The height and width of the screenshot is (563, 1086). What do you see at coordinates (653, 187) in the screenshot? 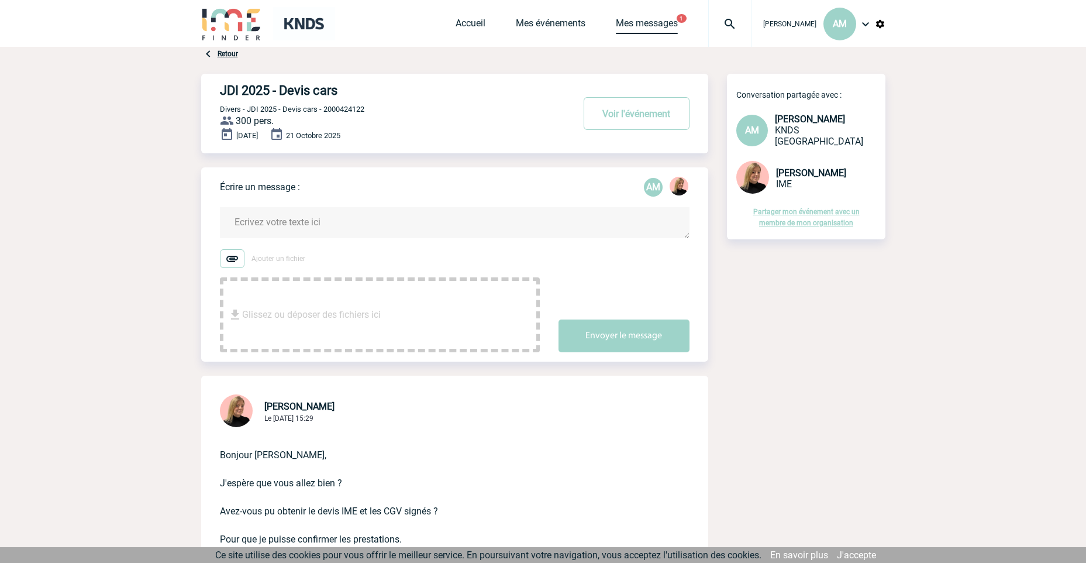
I see `div: Aurélie MORO` at bounding box center [653, 187].